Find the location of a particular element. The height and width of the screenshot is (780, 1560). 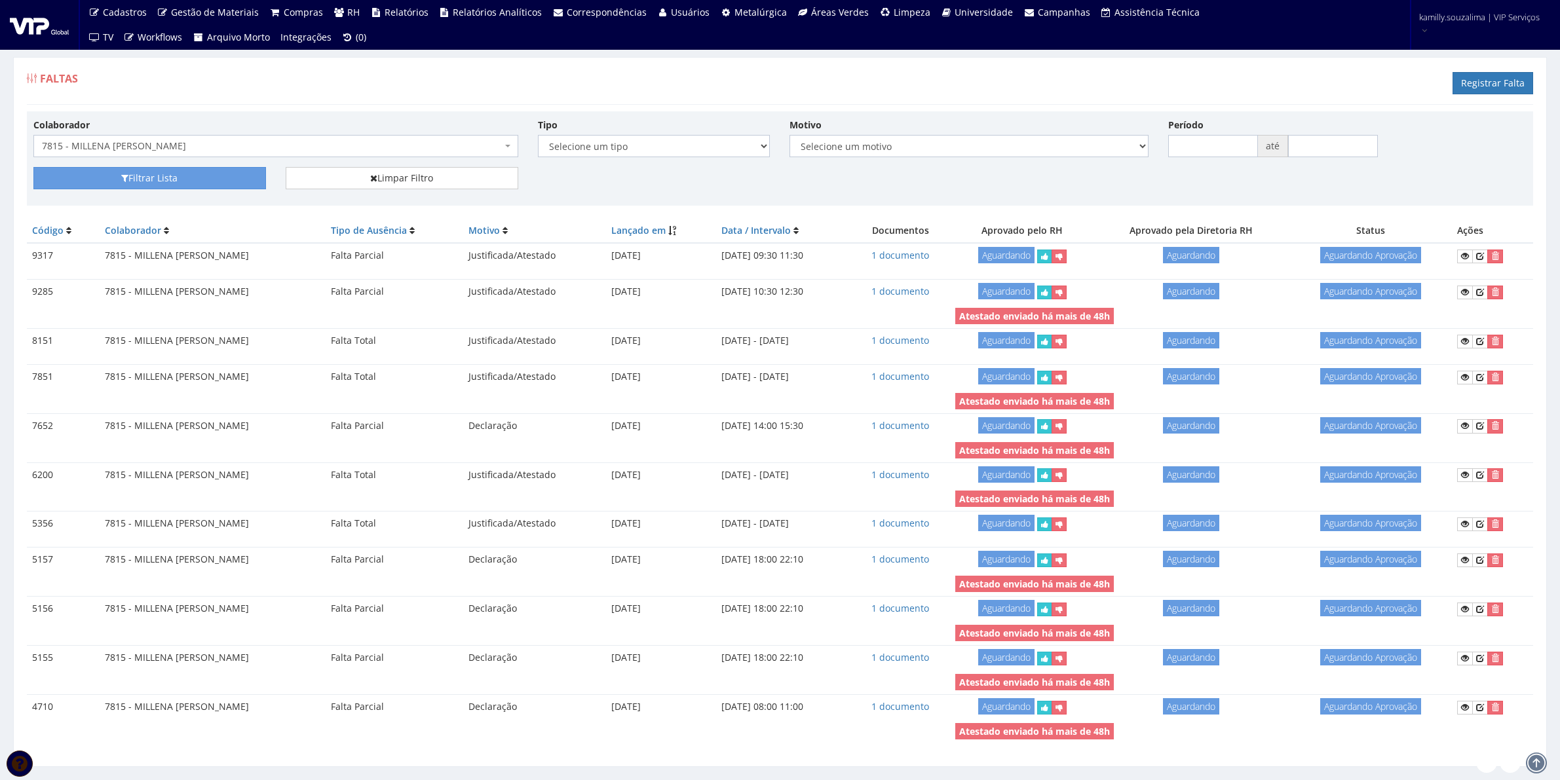

a: (0) is located at coordinates (354, 37).